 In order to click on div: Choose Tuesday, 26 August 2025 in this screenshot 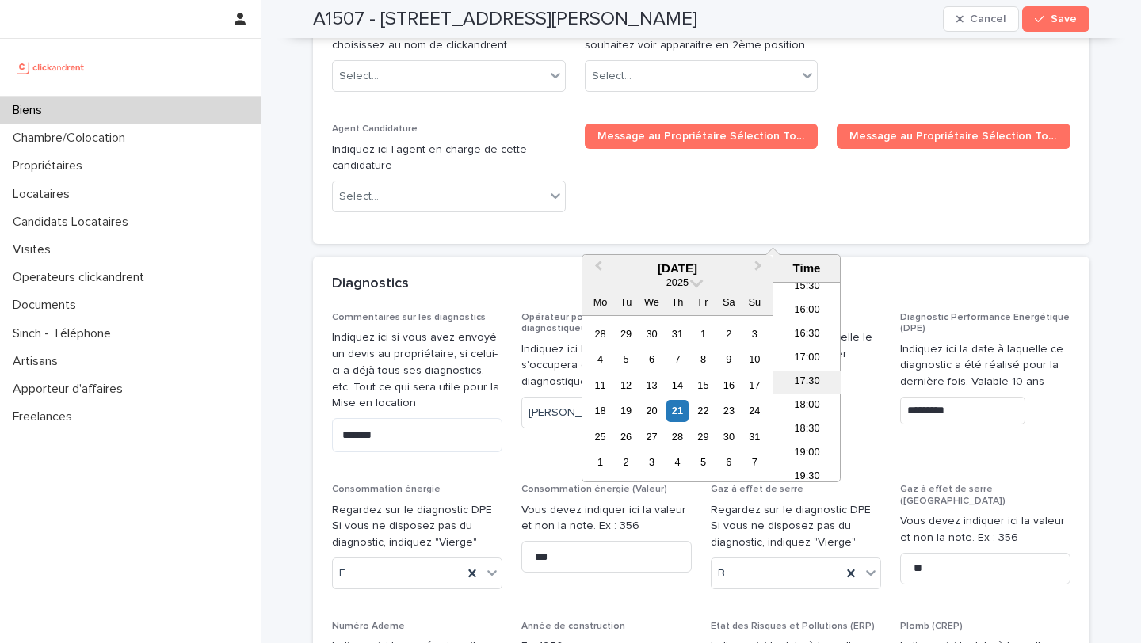, I will do `click(625, 436)`.